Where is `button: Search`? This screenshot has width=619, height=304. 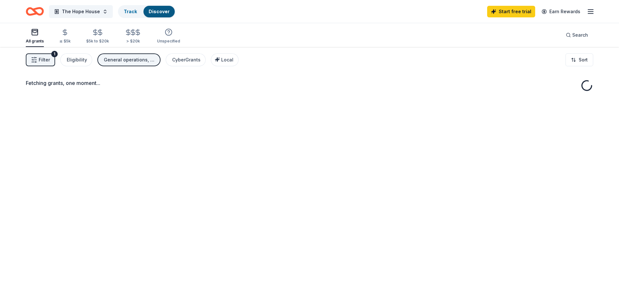 button: Search is located at coordinates (576, 35).